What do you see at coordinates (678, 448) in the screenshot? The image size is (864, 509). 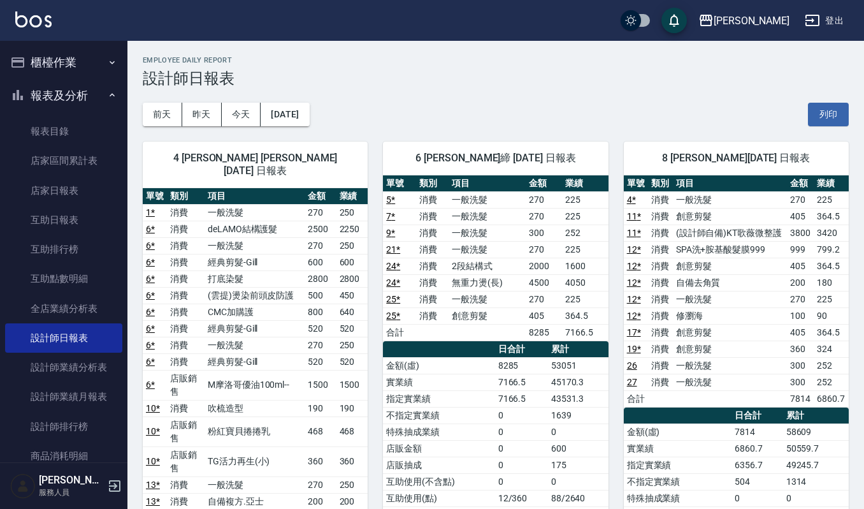 I see `td: 實業績` at bounding box center [678, 448].